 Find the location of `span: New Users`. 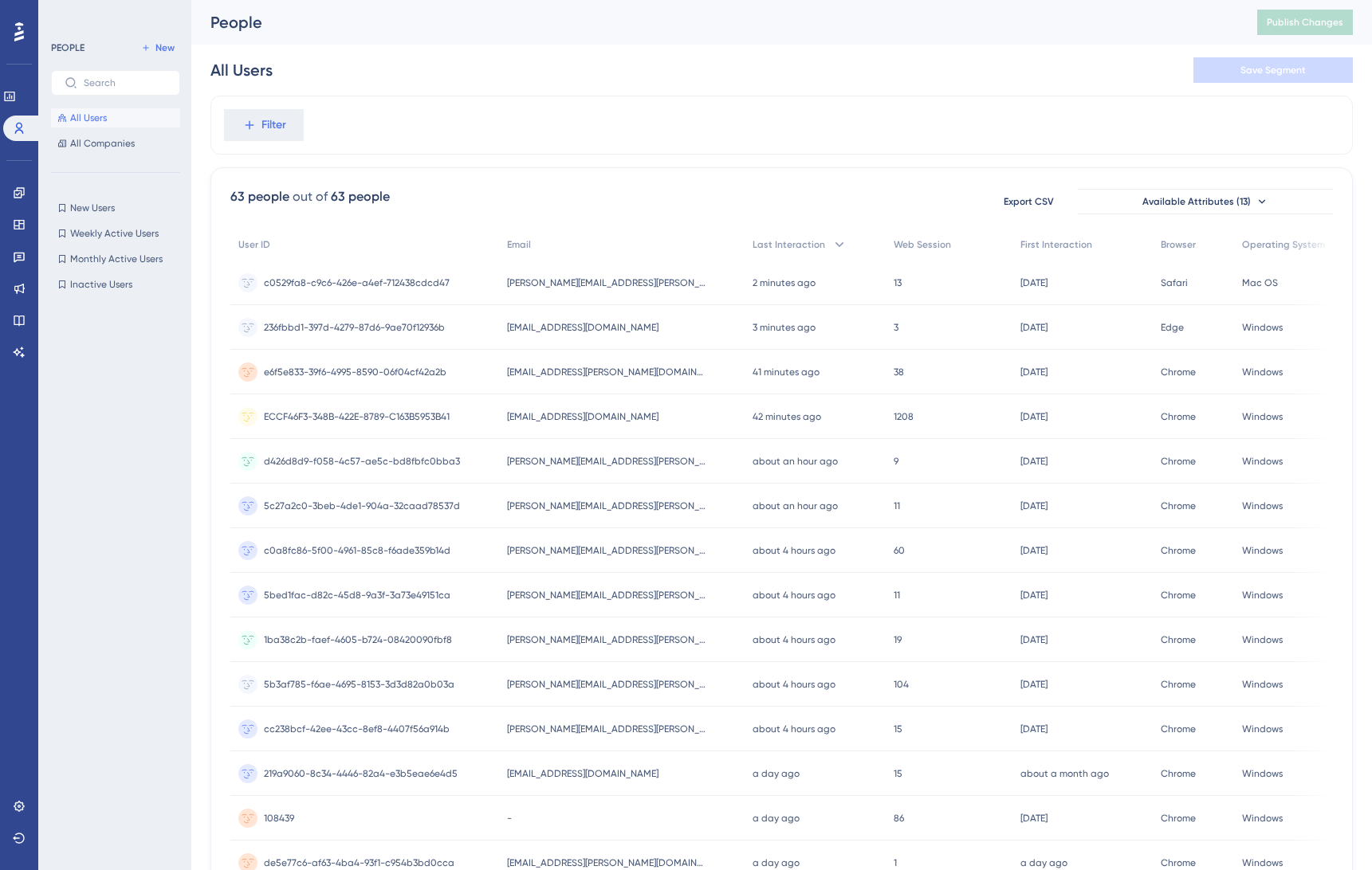

span: New Users is located at coordinates (93, 208).